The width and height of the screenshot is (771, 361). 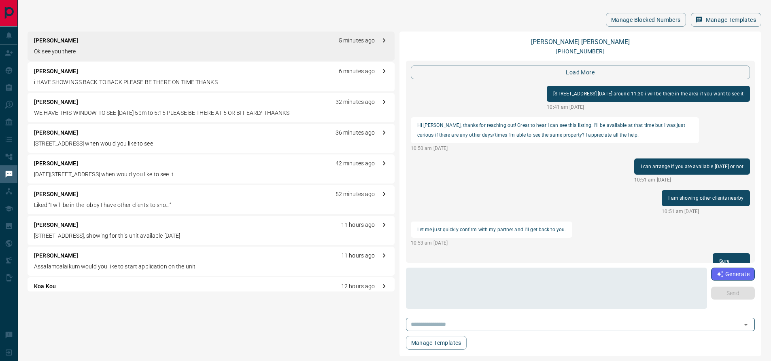 I want to click on p: Koa Kou, so click(x=45, y=286).